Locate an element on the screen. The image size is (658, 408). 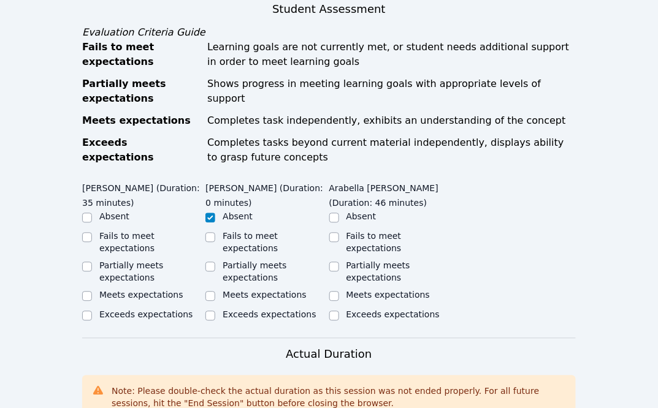
h3: Student Assessment is located at coordinates (329, 10).